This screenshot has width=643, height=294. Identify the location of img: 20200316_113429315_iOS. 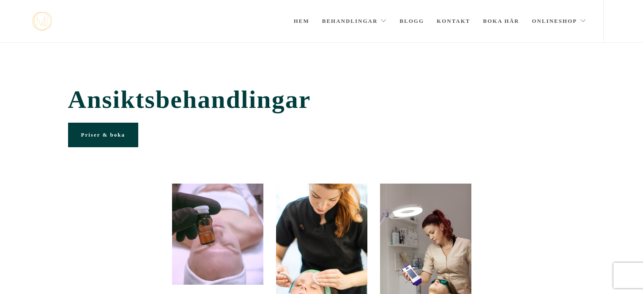
(218, 234).